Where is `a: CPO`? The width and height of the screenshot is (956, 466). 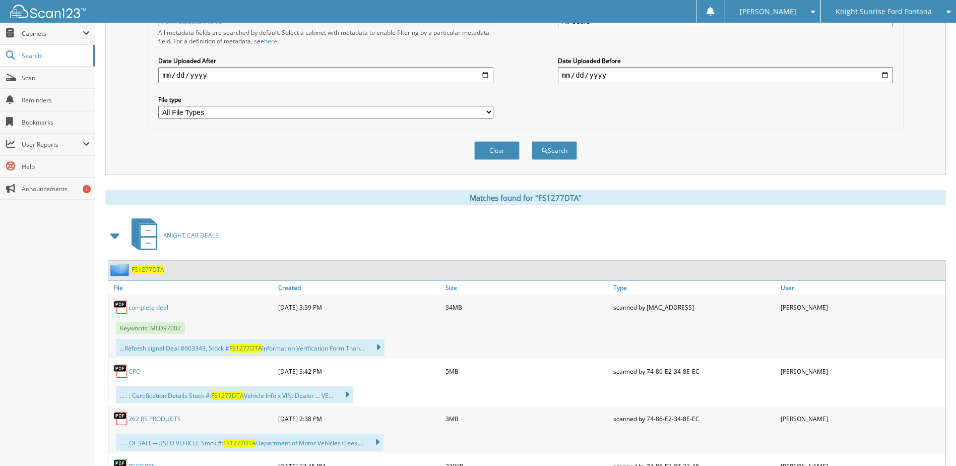 a: CPO is located at coordinates (135, 371).